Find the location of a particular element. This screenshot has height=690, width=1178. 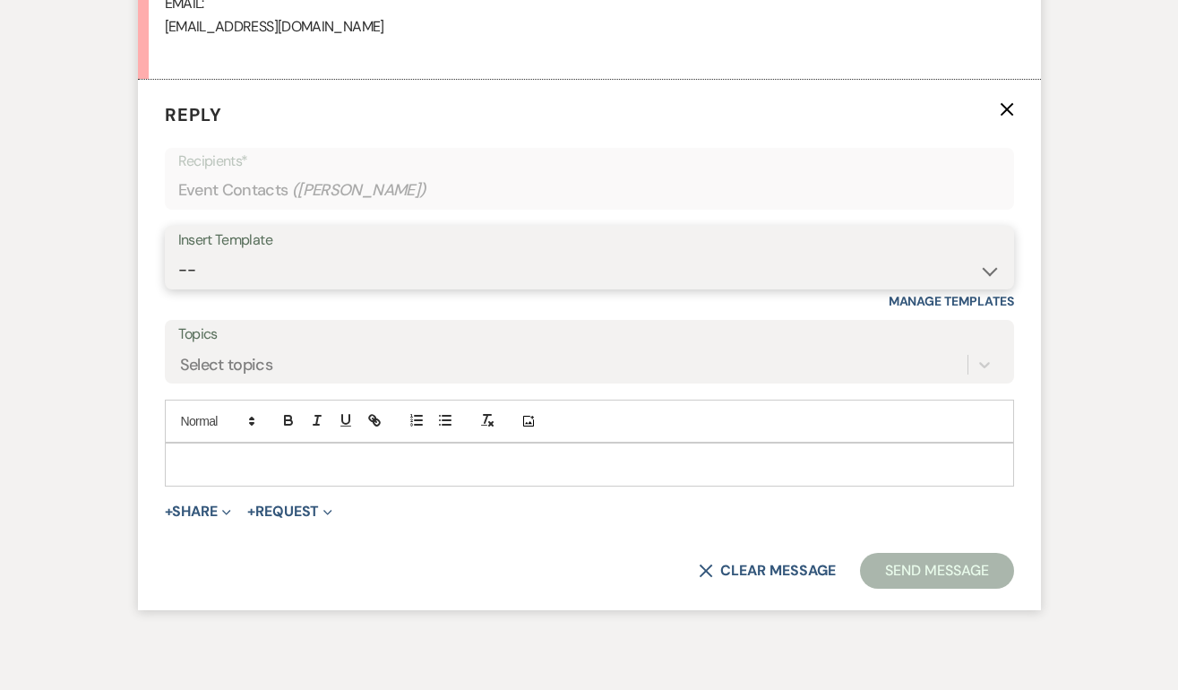

button: Clear message is located at coordinates (767, 571).